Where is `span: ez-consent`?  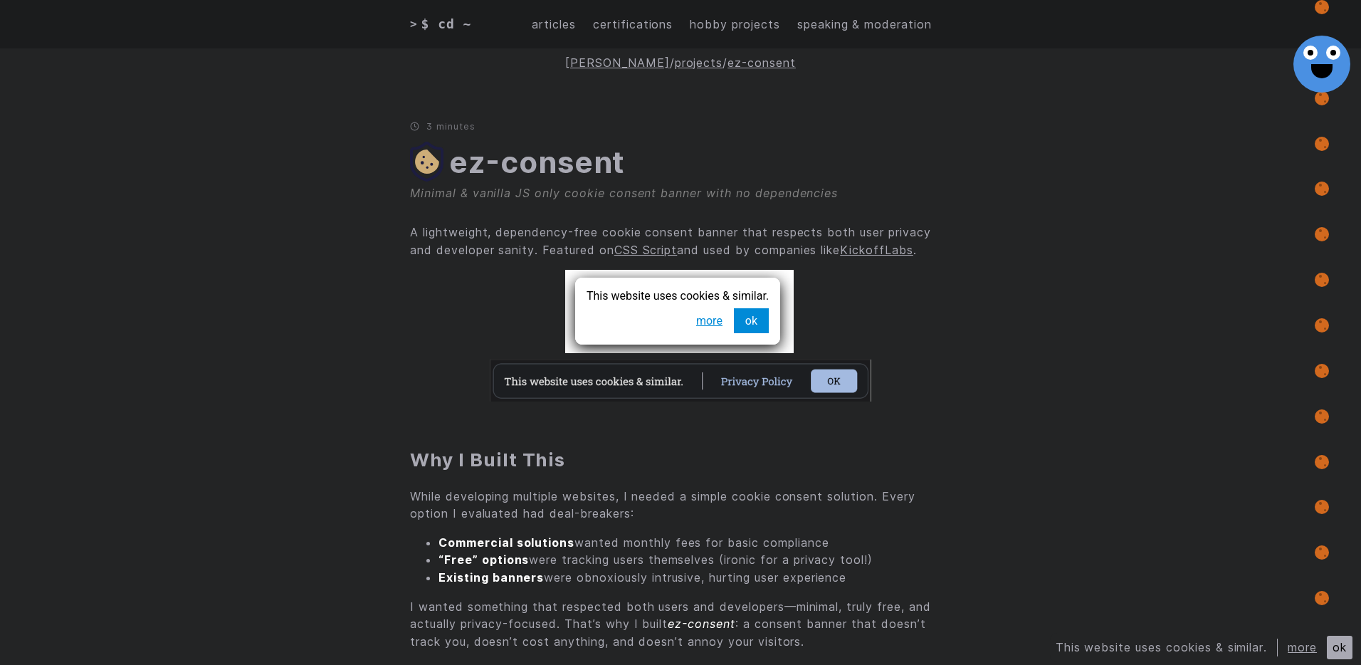 span: ez-consent is located at coordinates (538, 162).